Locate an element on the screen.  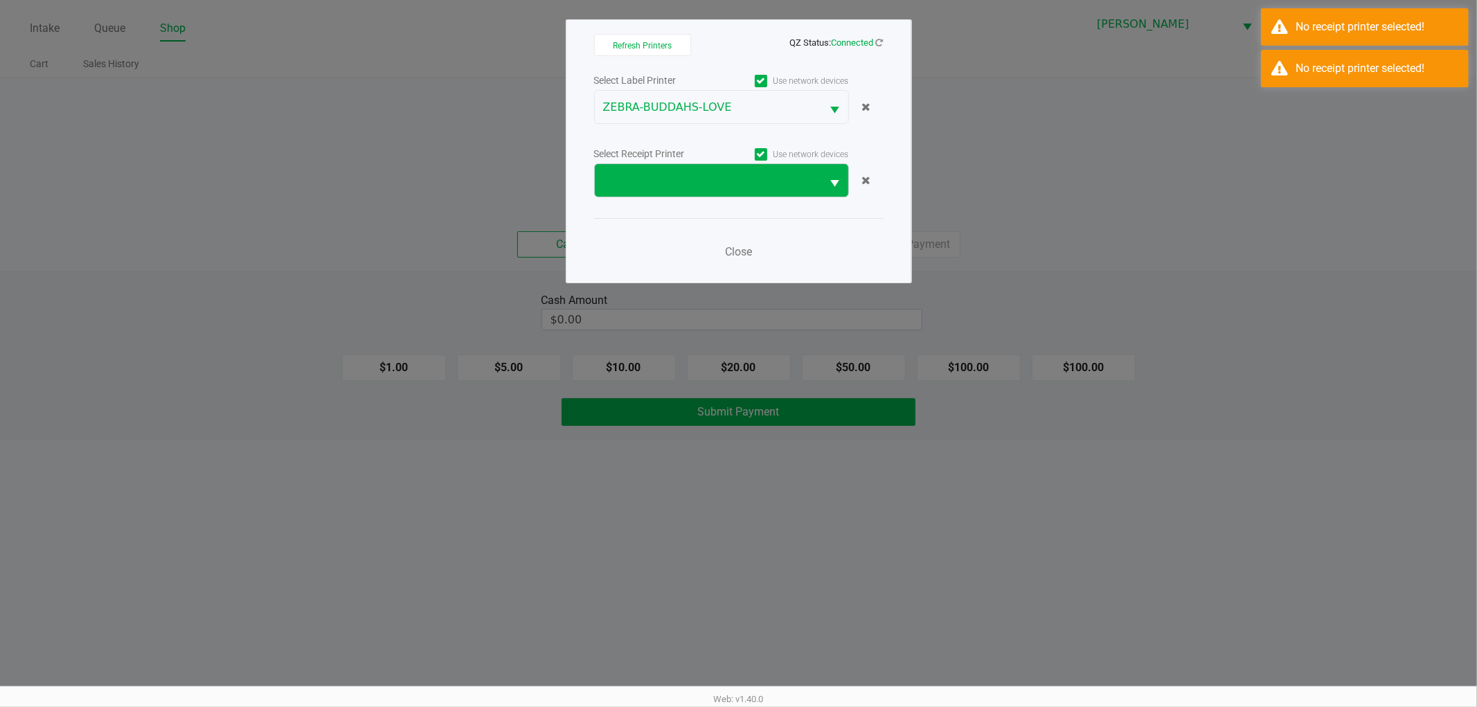
button: Refresh Printers is located at coordinates (643, 45).